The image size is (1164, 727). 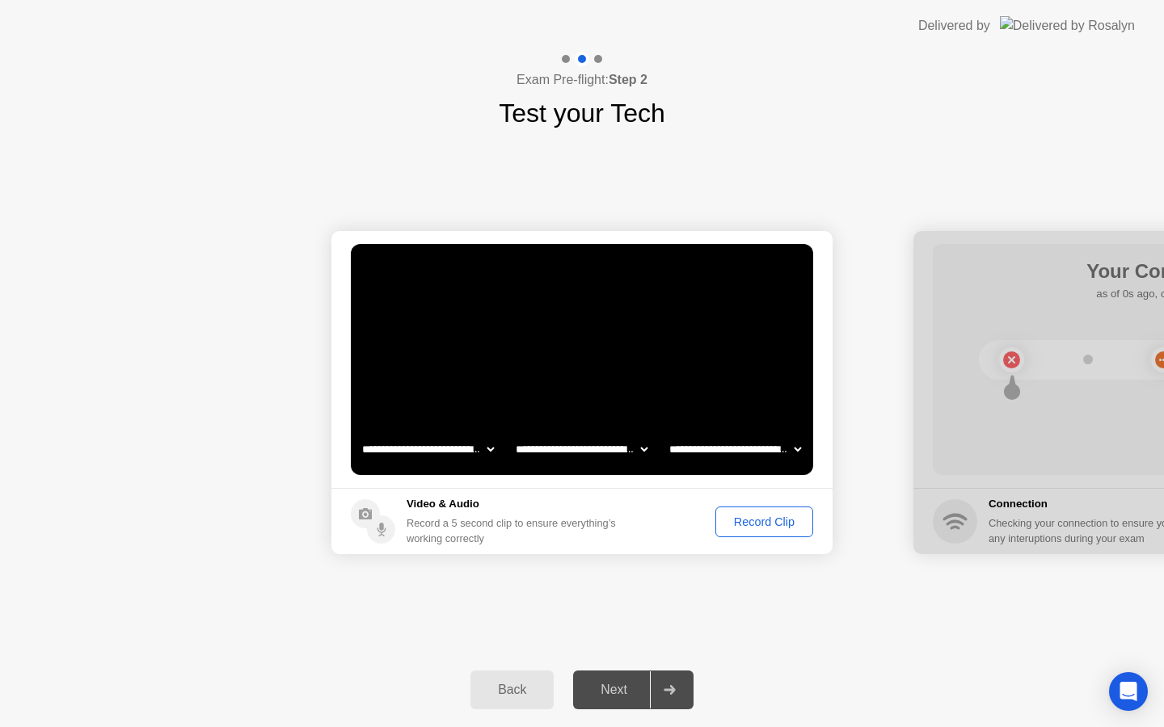 I want to click on div: Record Clip, so click(x=764, y=522).